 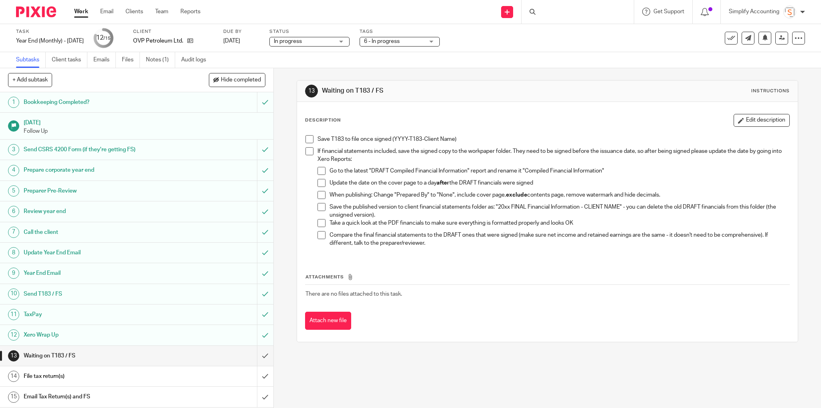 I want to click on h1: File tax return(s), so click(x=99, y=376).